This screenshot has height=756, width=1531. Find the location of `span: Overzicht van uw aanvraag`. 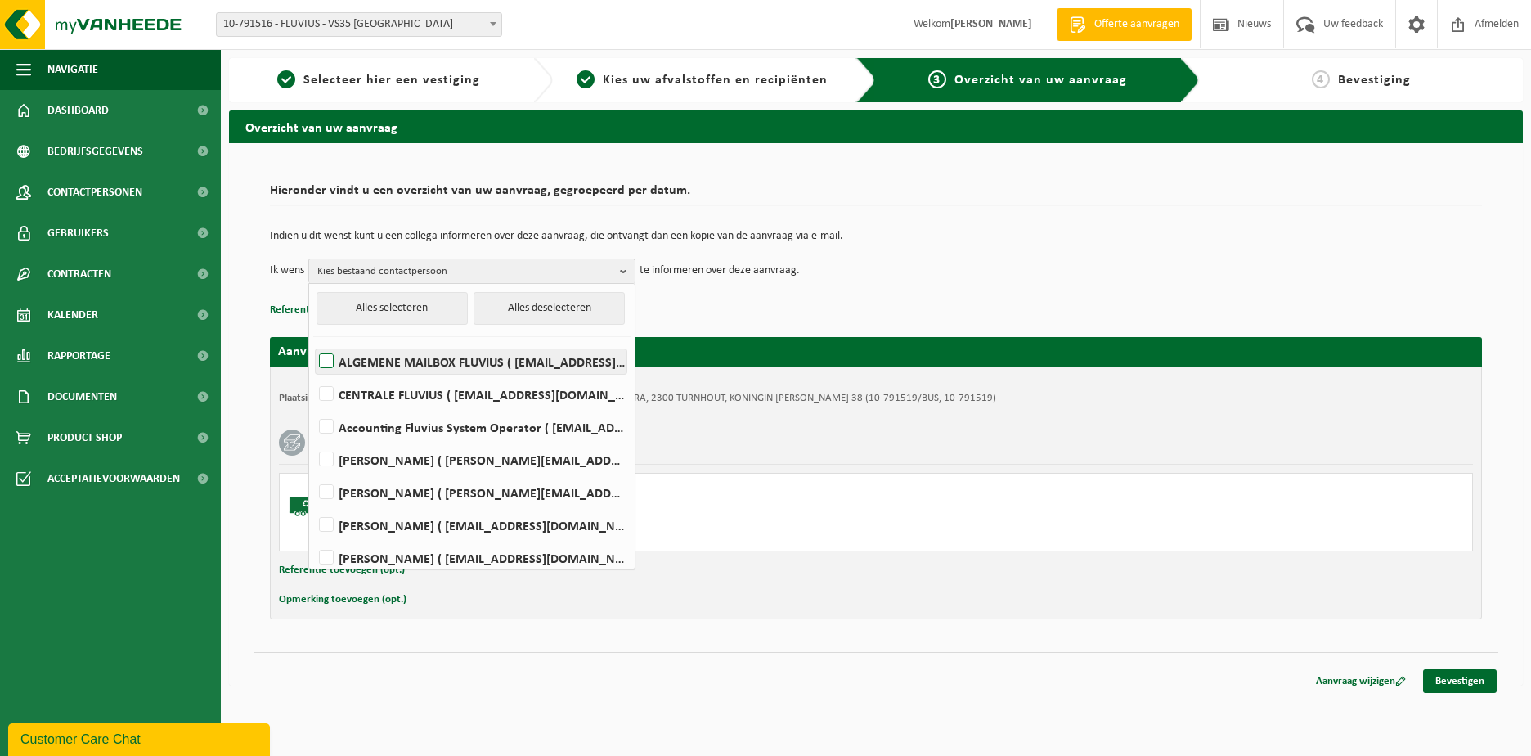

span: Overzicht van uw aanvraag is located at coordinates (1040, 80).